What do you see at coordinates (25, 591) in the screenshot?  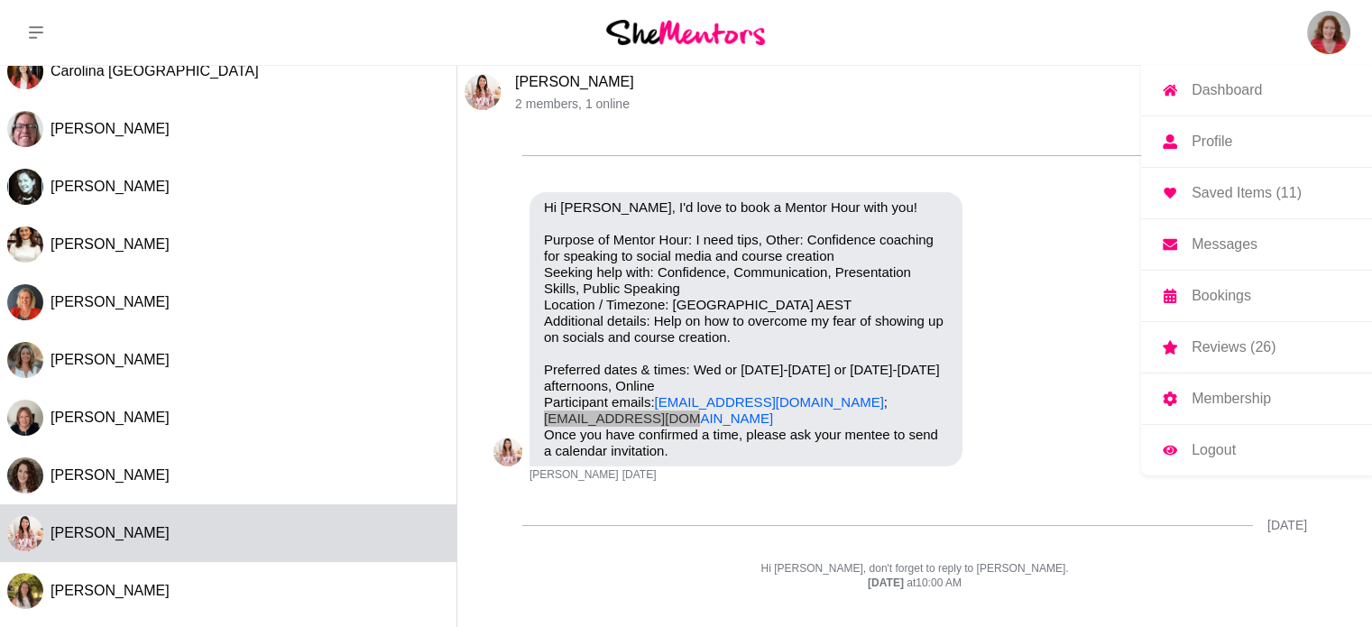 I see `div: Anne Verdonk` at bounding box center [25, 591].